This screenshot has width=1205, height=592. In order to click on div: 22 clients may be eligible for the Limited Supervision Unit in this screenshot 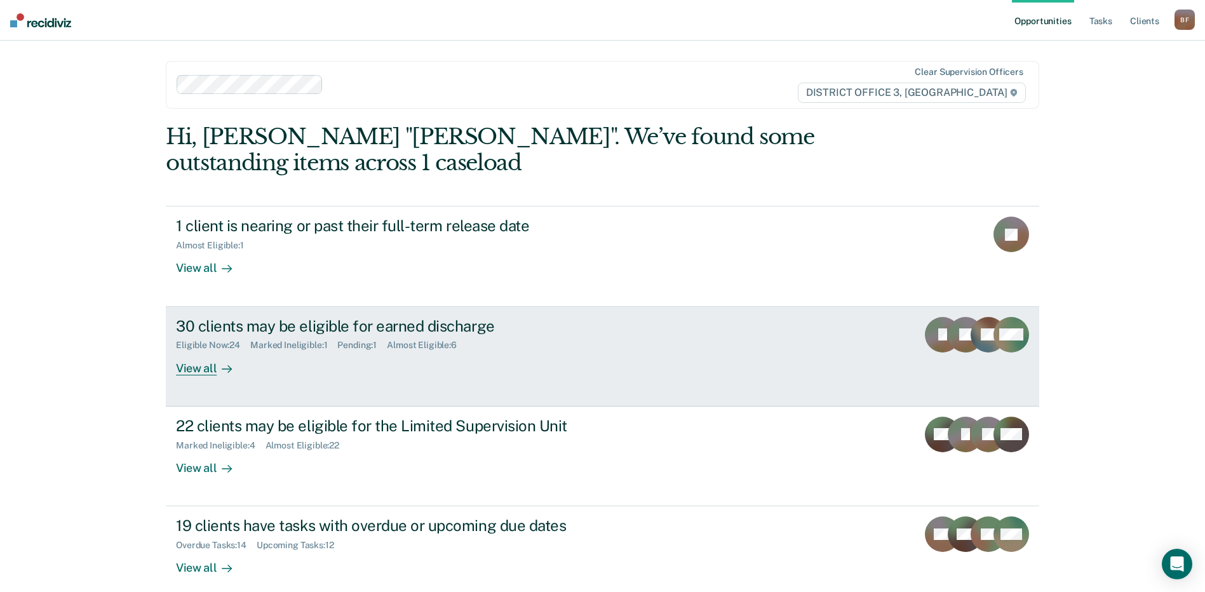, I will do `click(399, 425)`.